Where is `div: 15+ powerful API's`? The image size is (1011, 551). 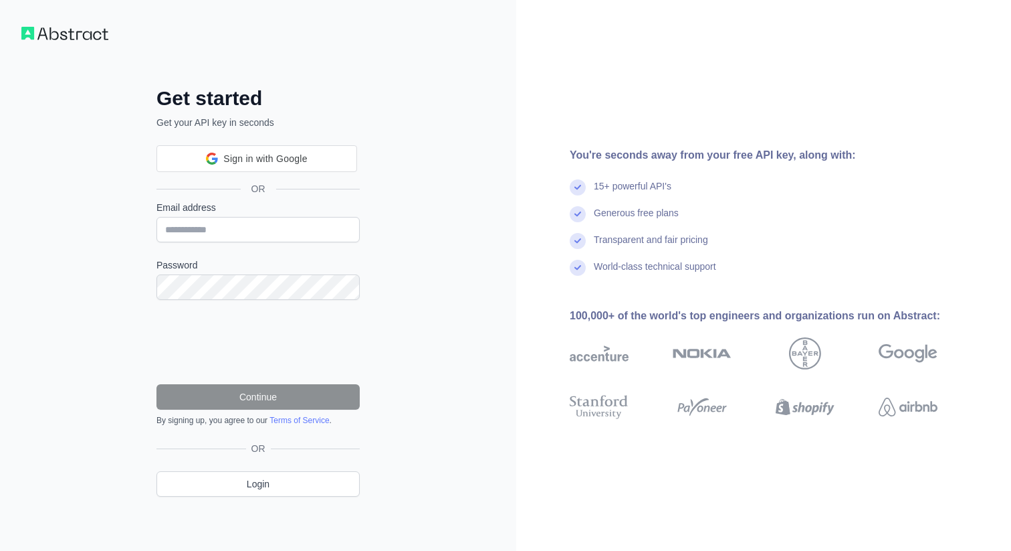
div: 15+ powerful API's is located at coordinates (633, 193).